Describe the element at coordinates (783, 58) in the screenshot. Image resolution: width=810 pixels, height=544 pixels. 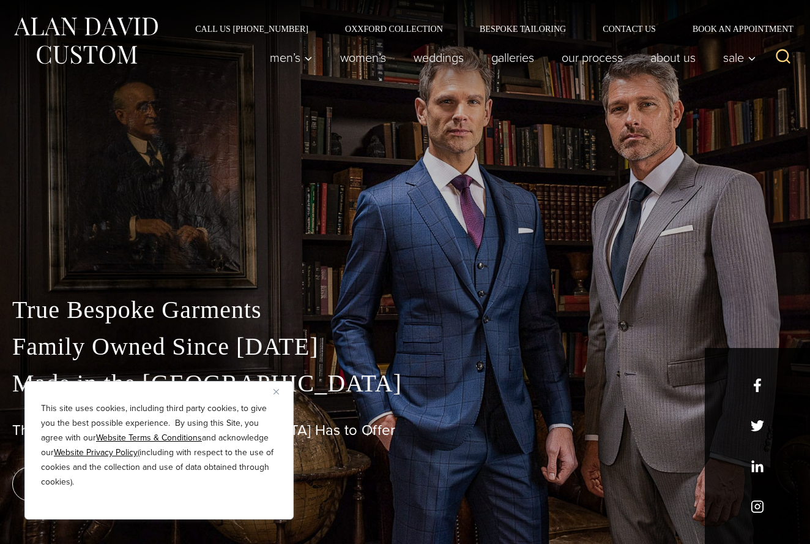
I see `button: View Search Form` at that location.